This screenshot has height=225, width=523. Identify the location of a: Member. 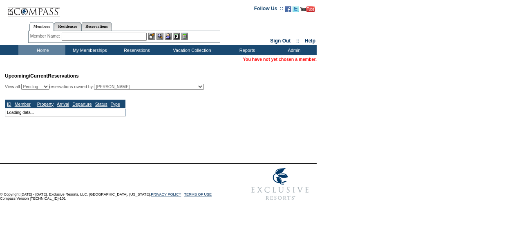
(22, 104).